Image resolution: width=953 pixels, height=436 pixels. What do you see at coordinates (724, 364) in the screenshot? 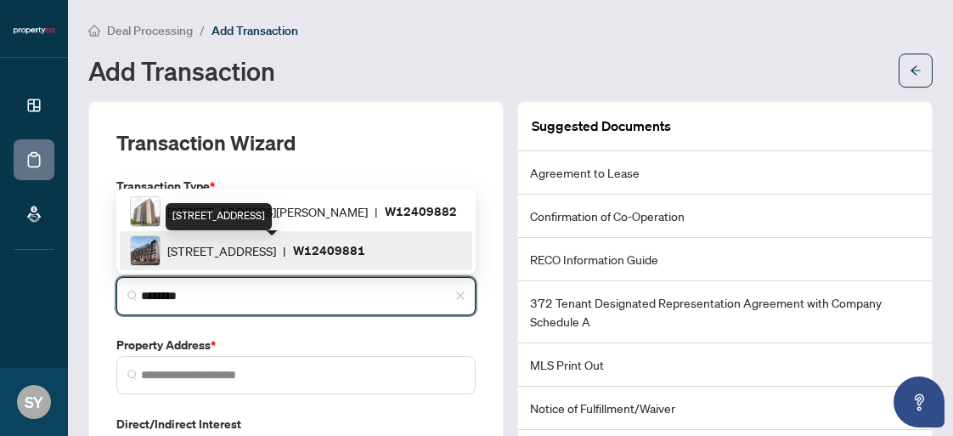
I see `li: MLS Print Out` at bounding box center [724, 364].